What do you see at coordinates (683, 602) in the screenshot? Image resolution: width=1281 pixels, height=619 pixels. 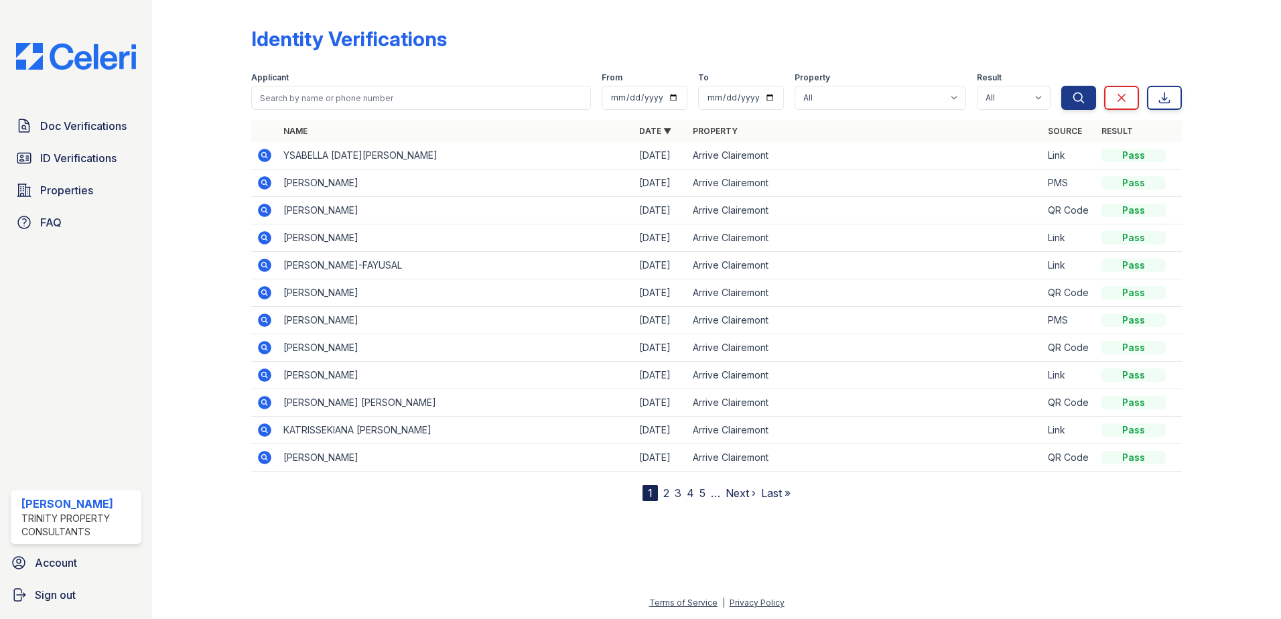 I see `a: Terms of Service` at bounding box center [683, 602].